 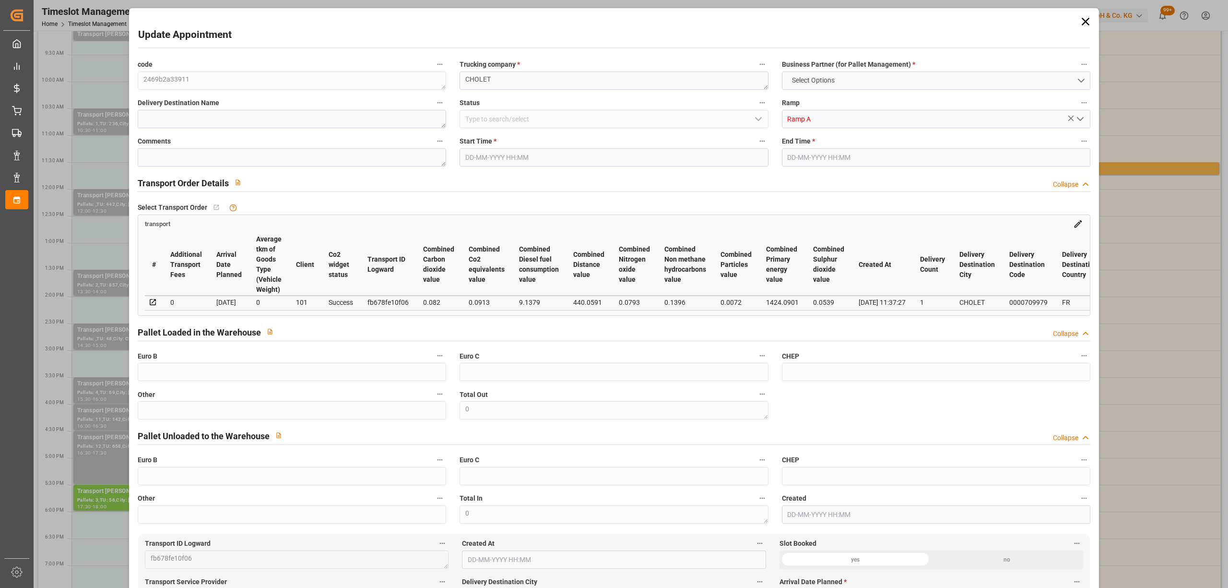 I want to click on button: code, so click(x=440, y=64).